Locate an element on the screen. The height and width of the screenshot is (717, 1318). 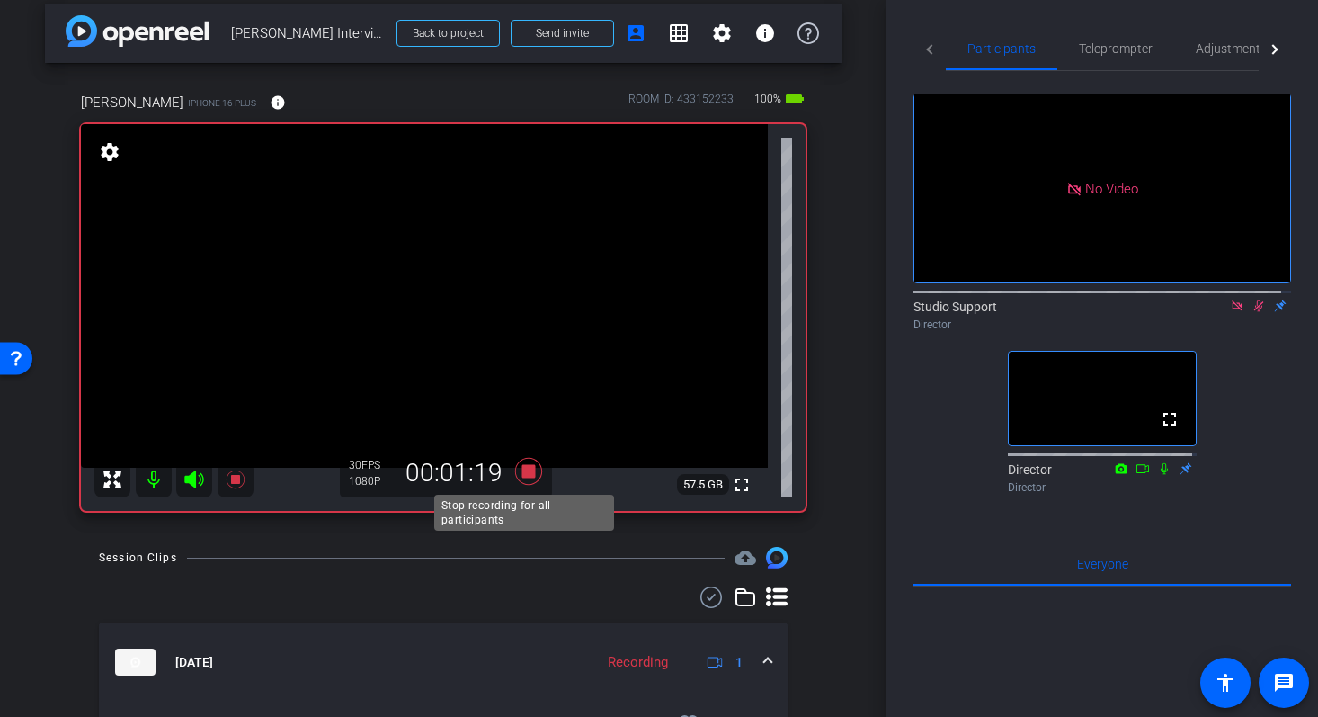
div: 1080P is located at coordinates (371, 481).